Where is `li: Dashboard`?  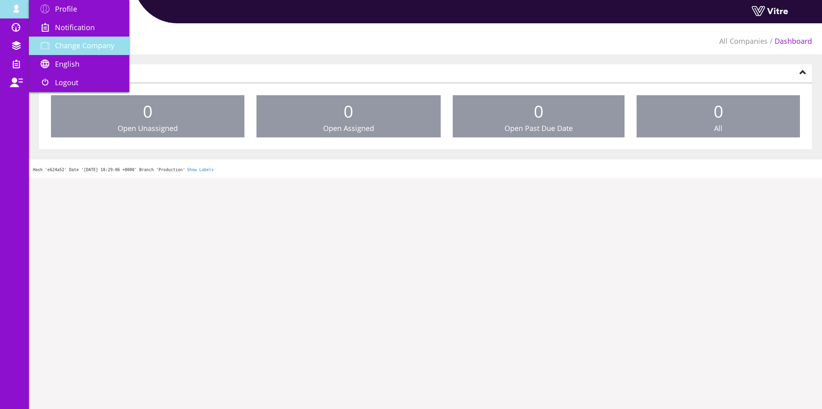
li: Dashboard is located at coordinates (790, 41).